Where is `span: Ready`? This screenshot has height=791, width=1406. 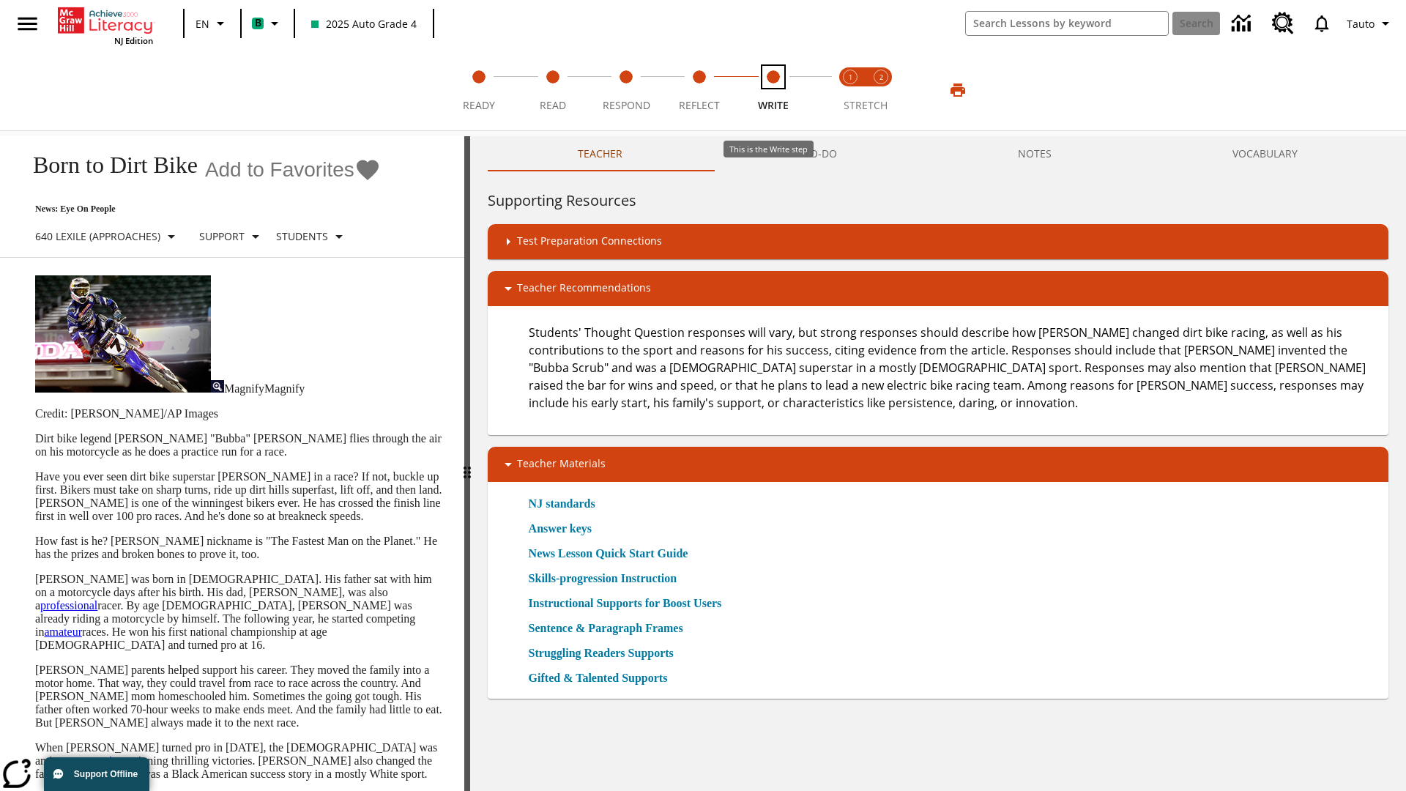
span: Ready is located at coordinates (479, 105).